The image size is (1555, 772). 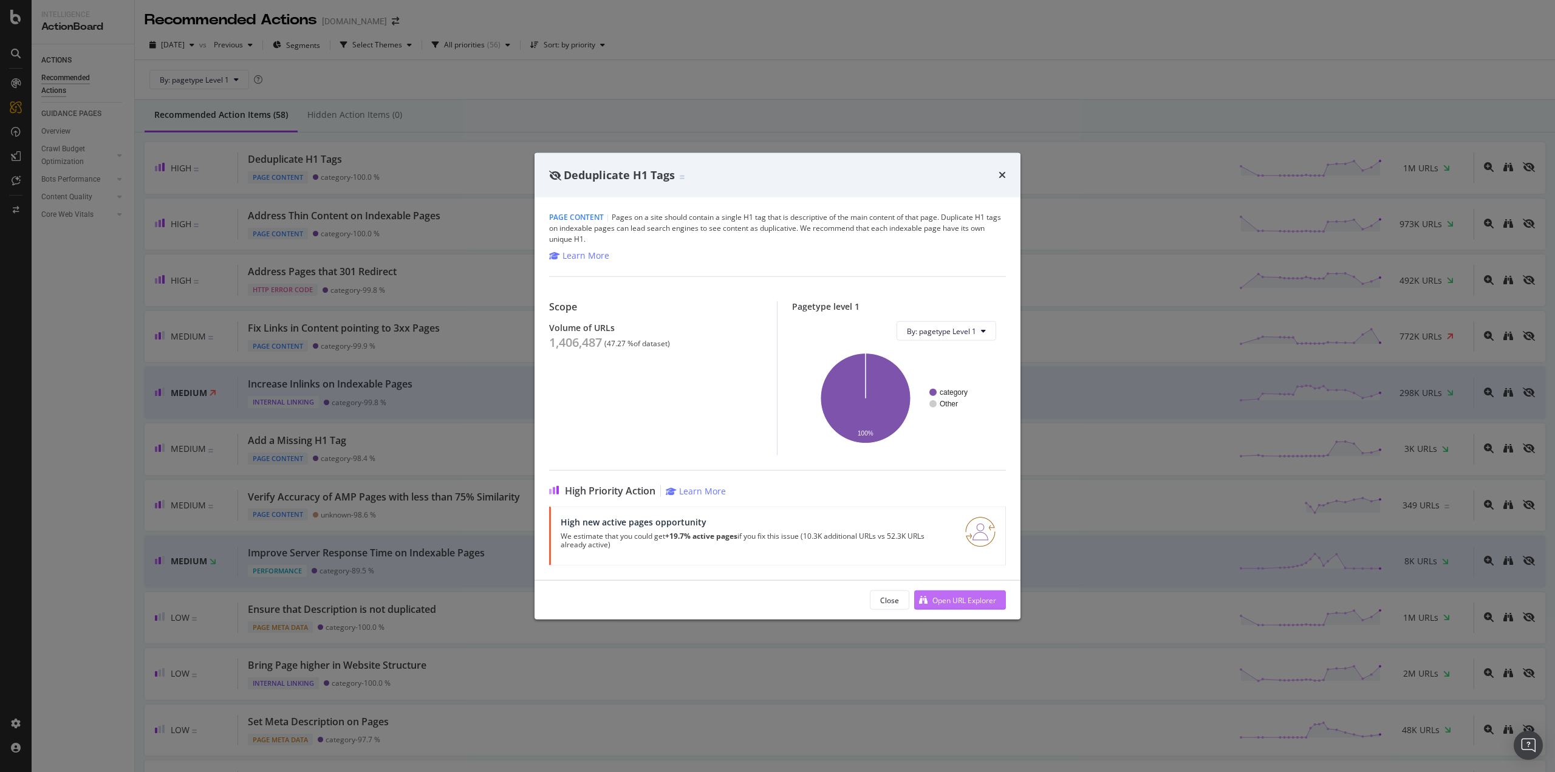 I want to click on div: High new active pages opportunity, so click(x=756, y=522).